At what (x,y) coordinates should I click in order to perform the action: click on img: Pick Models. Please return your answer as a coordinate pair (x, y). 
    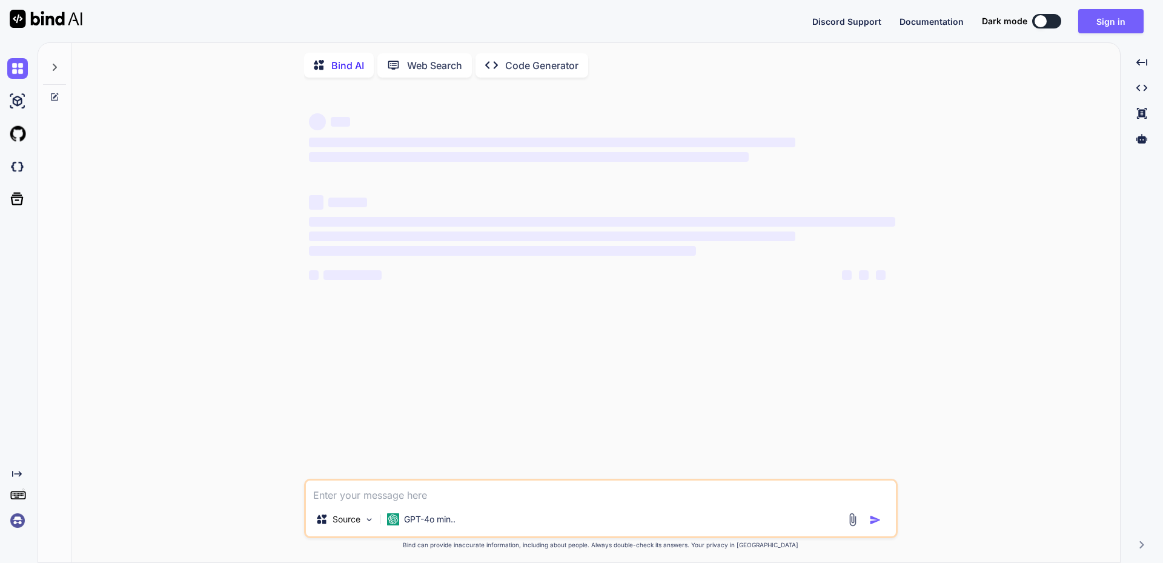
    Looking at the image, I should click on (369, 519).